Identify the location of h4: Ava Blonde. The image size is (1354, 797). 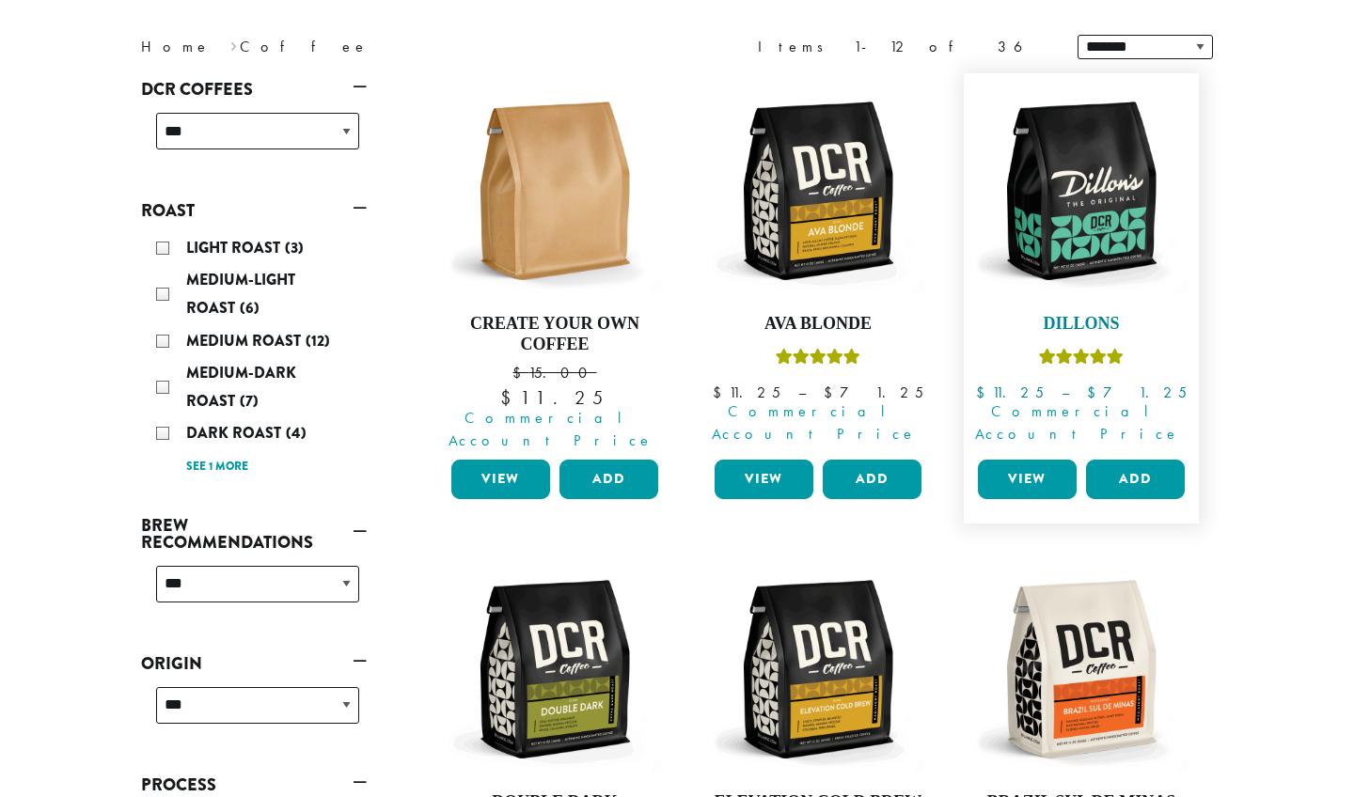
(818, 324).